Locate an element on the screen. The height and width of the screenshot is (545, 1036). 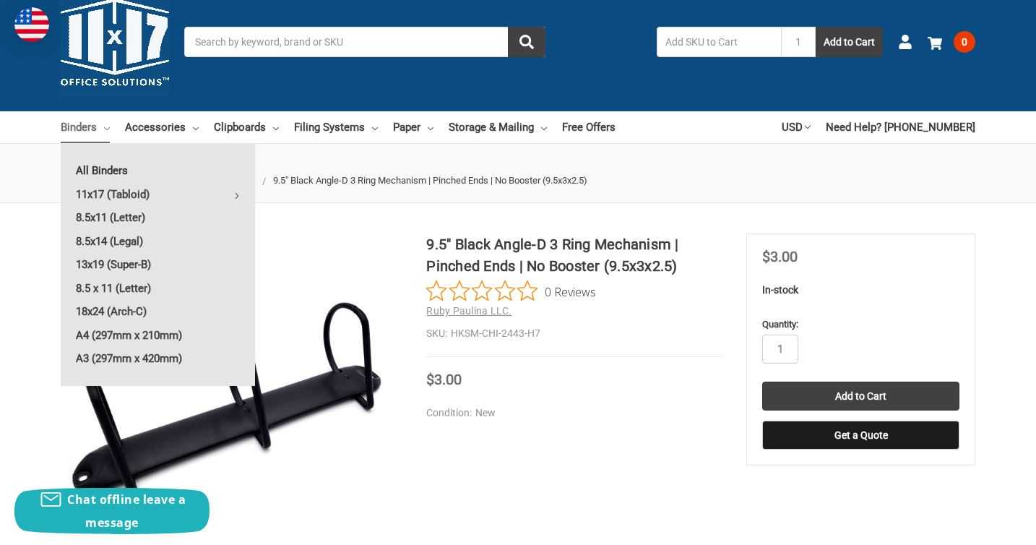
dt: SKU: is located at coordinates (436, 333).